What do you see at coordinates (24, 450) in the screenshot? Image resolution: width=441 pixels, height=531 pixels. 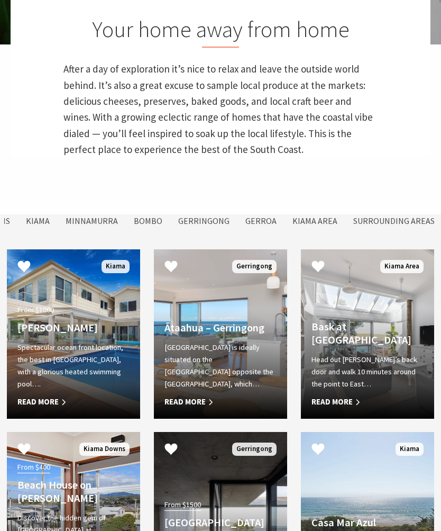 I see `button: Click to Favourite Beach House on Johnson` at bounding box center [24, 450].